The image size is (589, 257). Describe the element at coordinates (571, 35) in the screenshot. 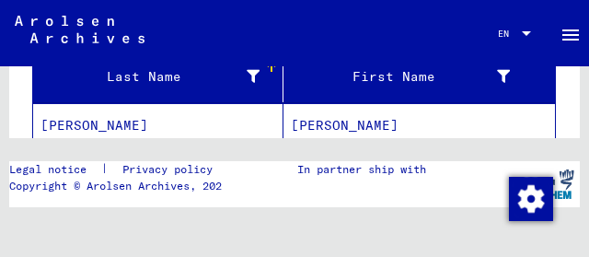

I see `mat-icon: Side nav toggle icon` at that location.